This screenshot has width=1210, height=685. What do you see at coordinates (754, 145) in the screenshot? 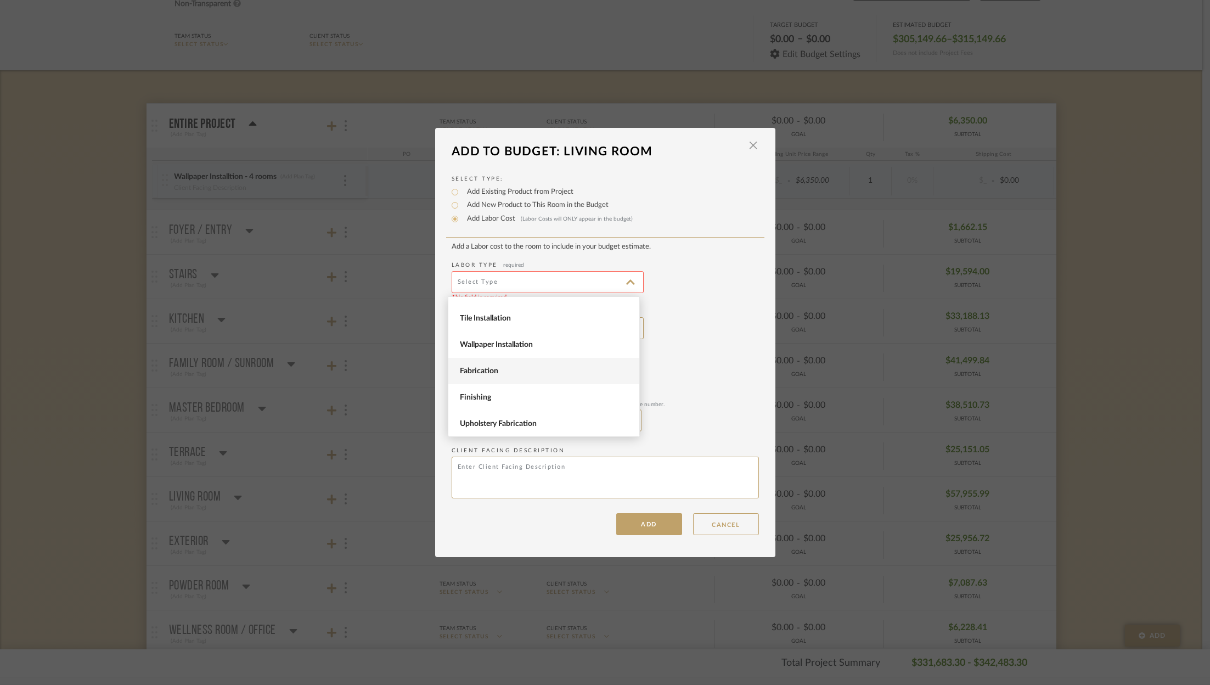
I see `button: Close` at bounding box center [754, 145].